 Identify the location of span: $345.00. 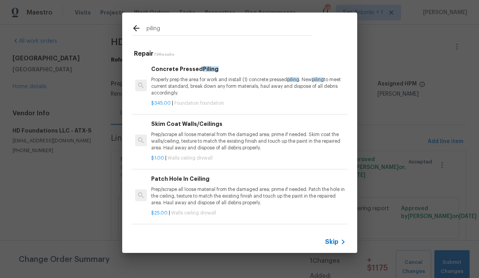
(161, 103).